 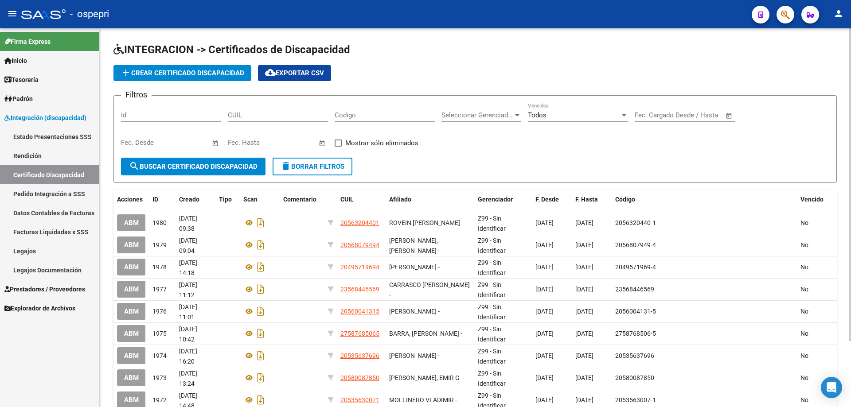 What do you see at coordinates (302, 200) in the screenshot?
I see `datatable-header-cell: Comentario` at bounding box center [302, 200].